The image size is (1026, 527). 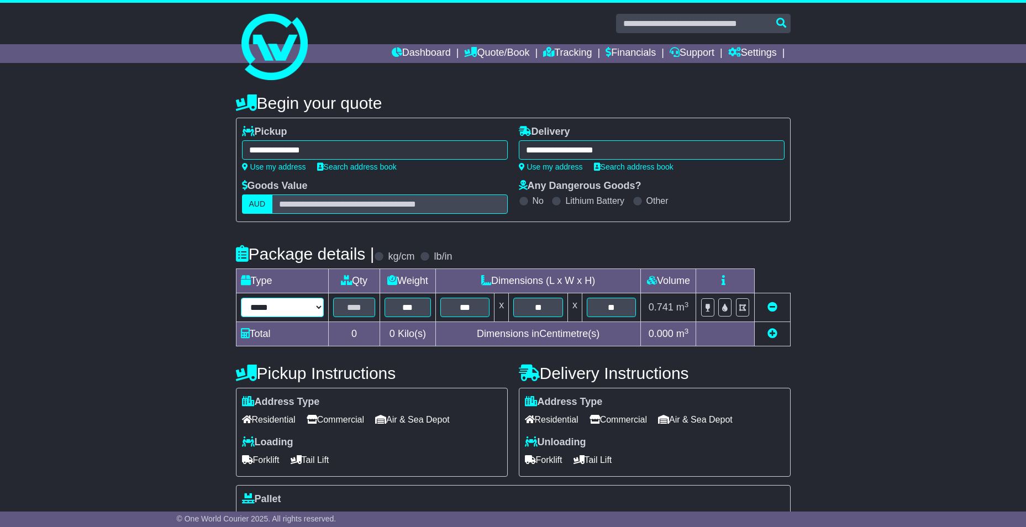 I want to click on span: © One World Courier 2025. All rights reserved., so click(x=256, y=519).